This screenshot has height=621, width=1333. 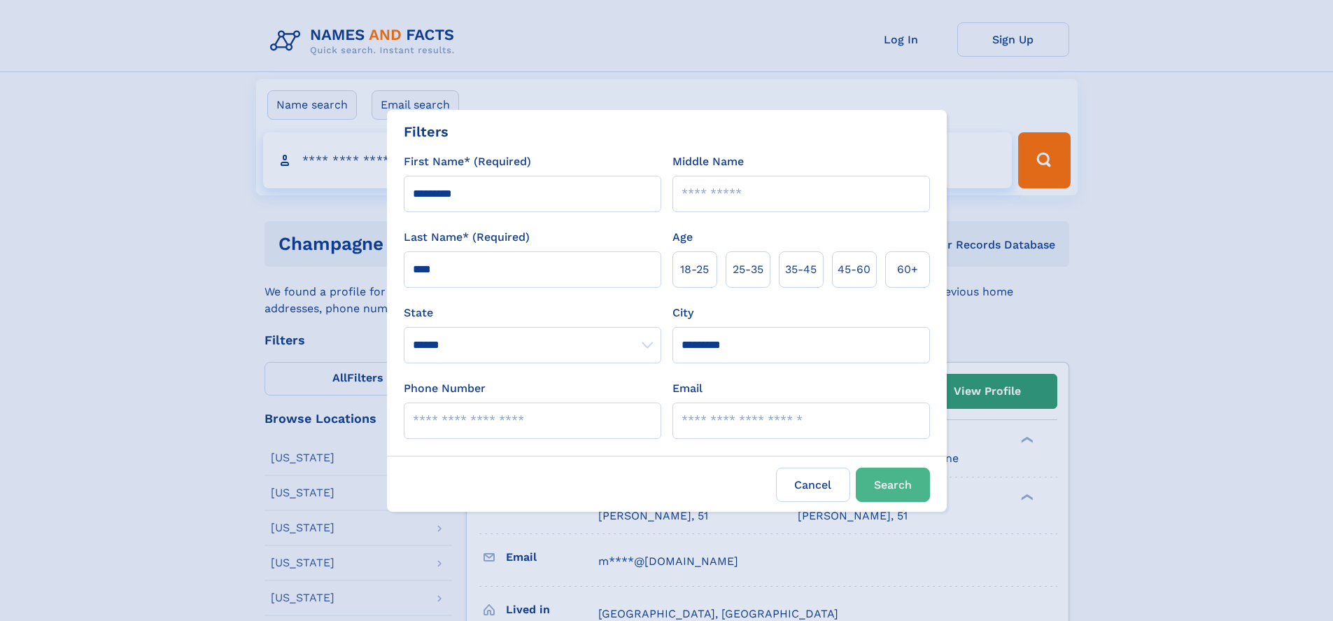 What do you see at coordinates (532, 313) in the screenshot?
I see `label: State` at bounding box center [532, 313].